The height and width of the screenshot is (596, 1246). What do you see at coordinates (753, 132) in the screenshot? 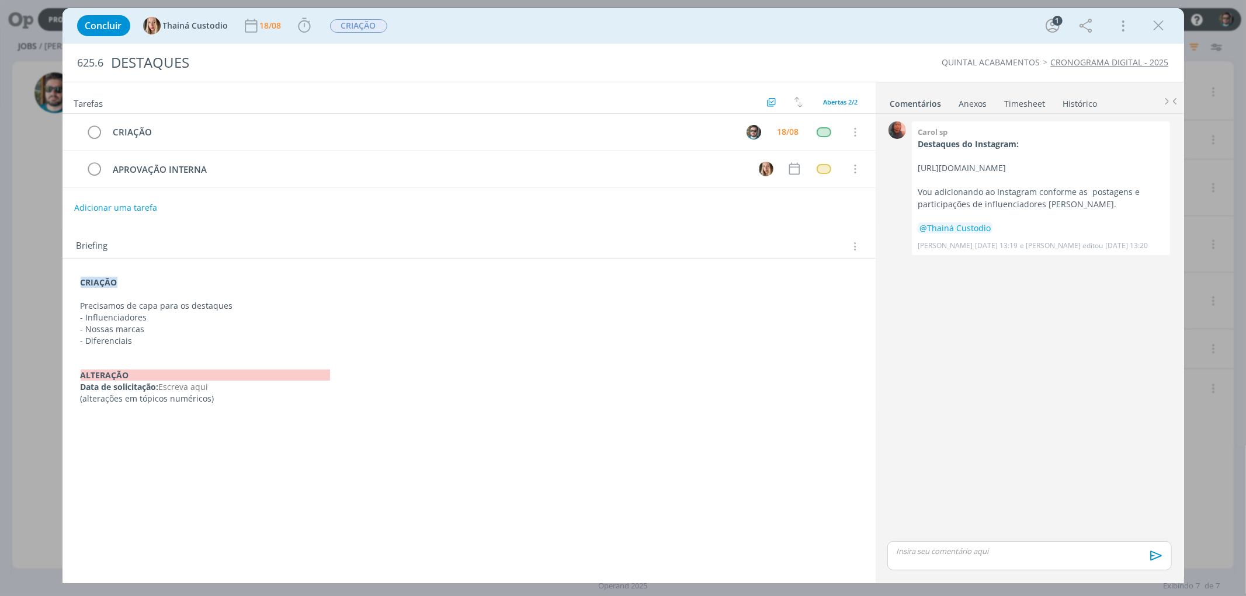
I see `img: R` at bounding box center [753, 132].